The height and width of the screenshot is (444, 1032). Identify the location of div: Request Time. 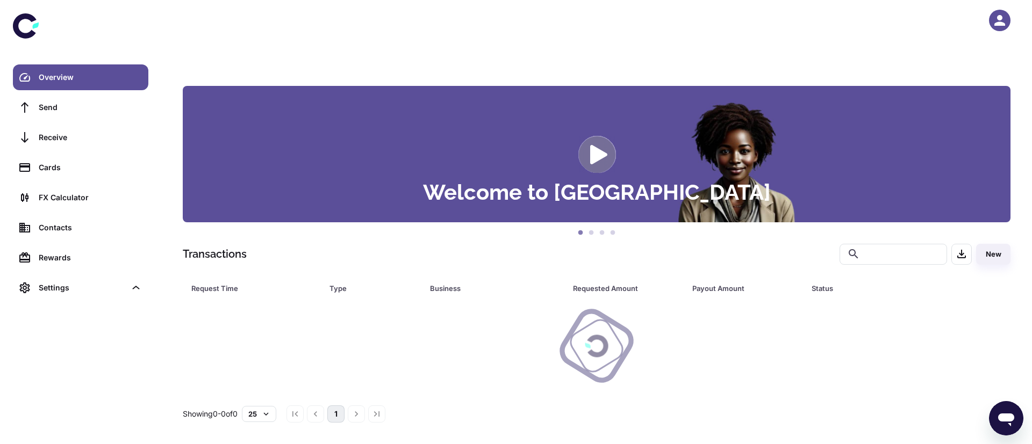
(247, 289).